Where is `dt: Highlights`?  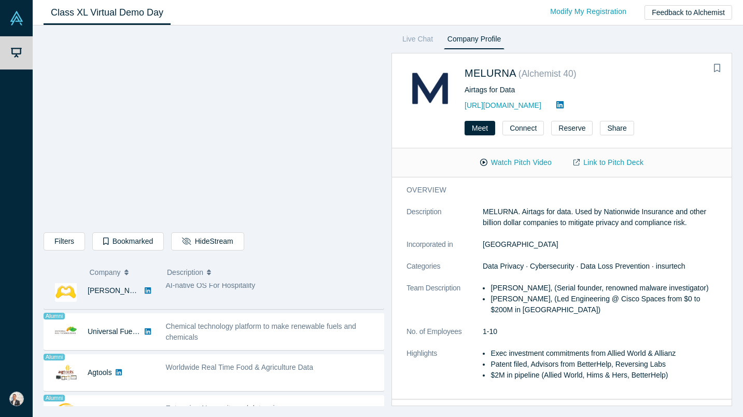 dt: Highlights is located at coordinates (444, 370).